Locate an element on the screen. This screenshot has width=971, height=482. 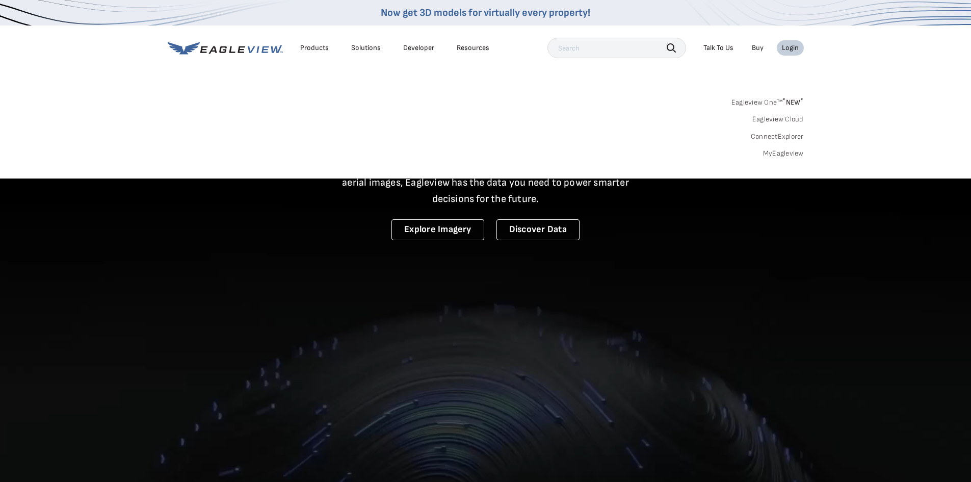
input: Search is located at coordinates (617, 48).